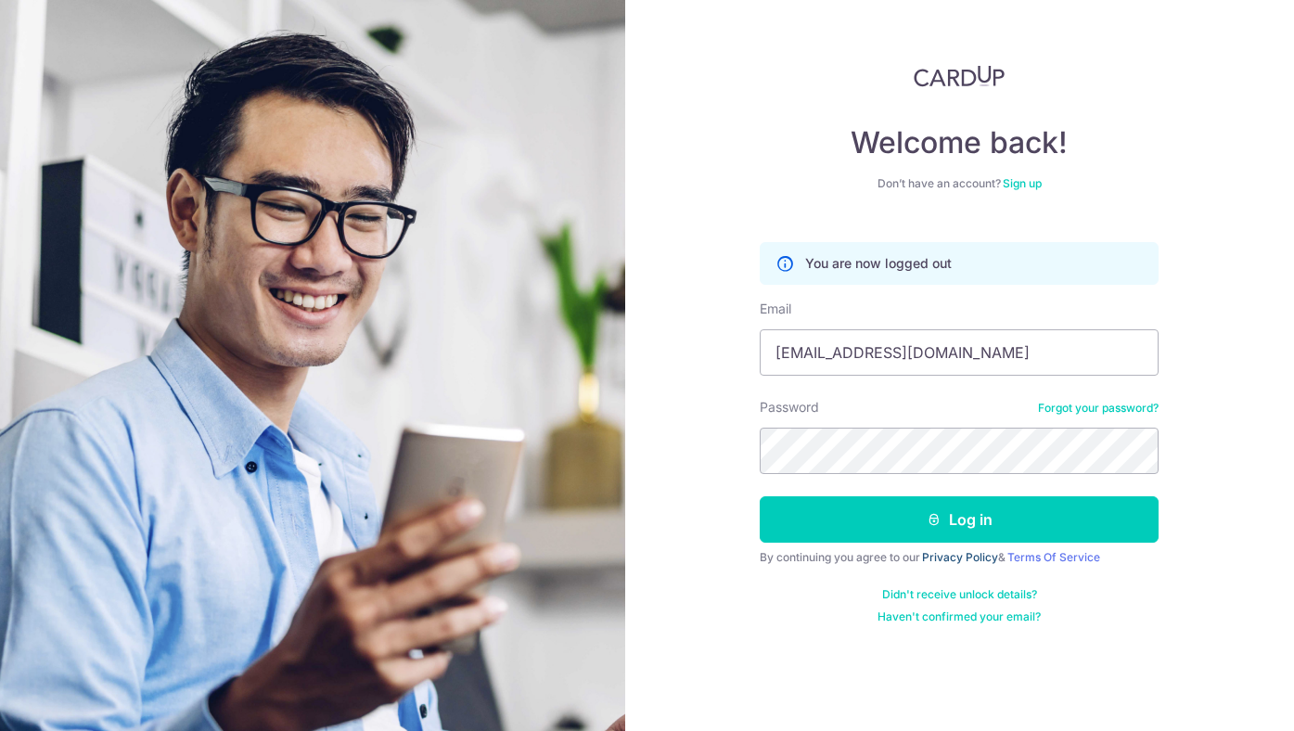  What do you see at coordinates (878, 263) in the screenshot?
I see `p: You are now logged out` at bounding box center [878, 263].